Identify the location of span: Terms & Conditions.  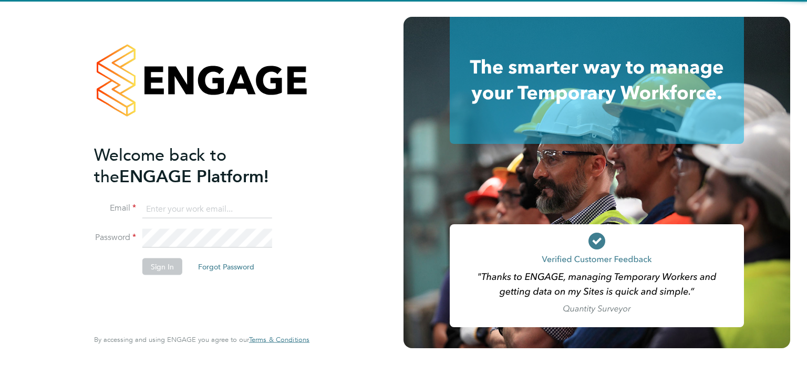
(279, 339).